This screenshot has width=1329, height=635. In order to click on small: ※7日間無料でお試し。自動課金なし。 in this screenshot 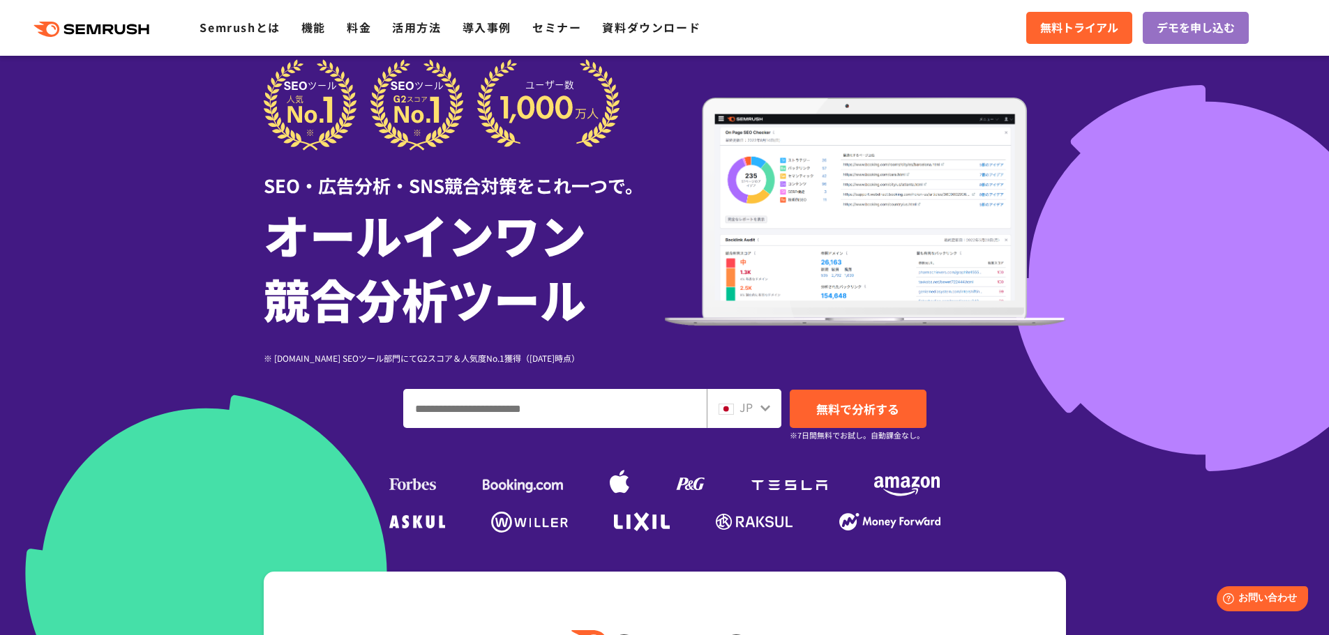, I will do `click(856, 435)`.